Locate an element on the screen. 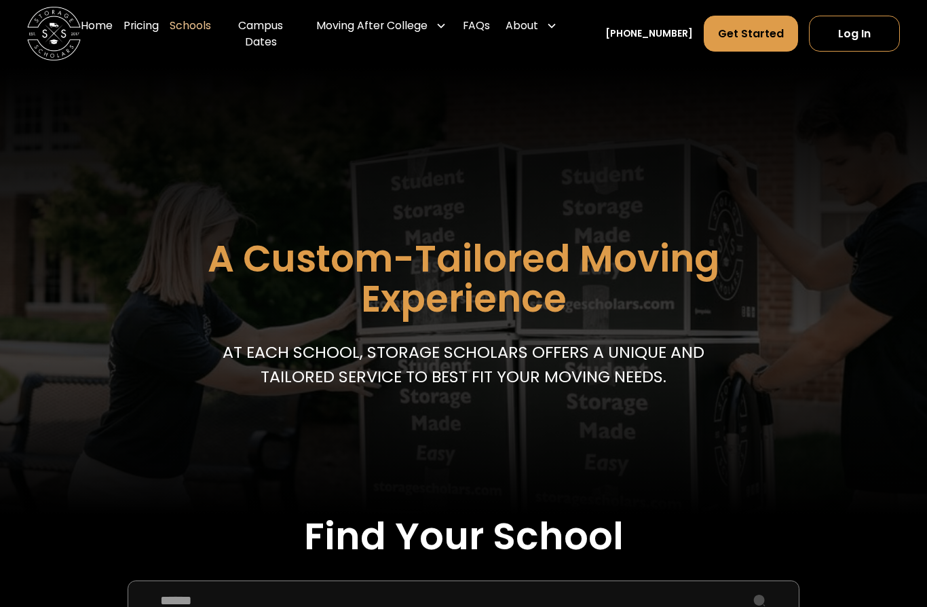 Image resolution: width=927 pixels, height=607 pixels. img: Storage Scholars main logo is located at coordinates (54, 33).